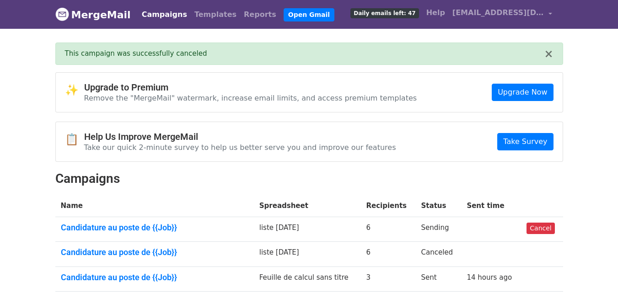 This screenshot has height=293, width=618. What do you see at coordinates (439, 254) in the screenshot?
I see `td: Canceled` at bounding box center [439, 254].